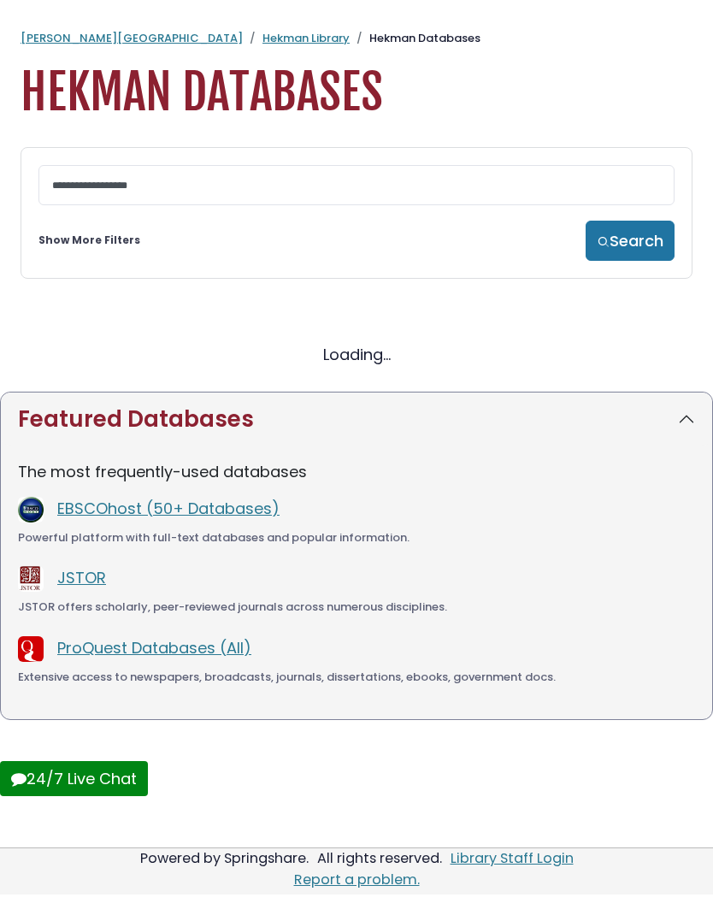 The image size is (713, 915). Describe the element at coordinates (306, 38) in the screenshot. I see `a: Hekman Library` at that location.